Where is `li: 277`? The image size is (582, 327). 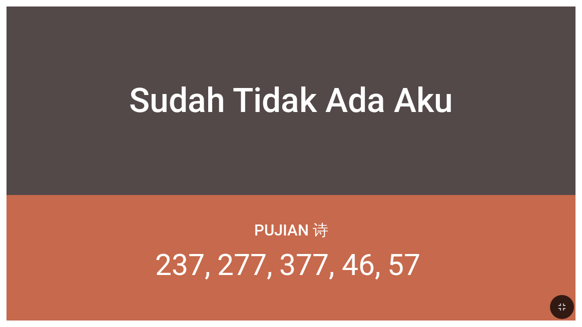 li: 277 is located at coordinates (245, 265).